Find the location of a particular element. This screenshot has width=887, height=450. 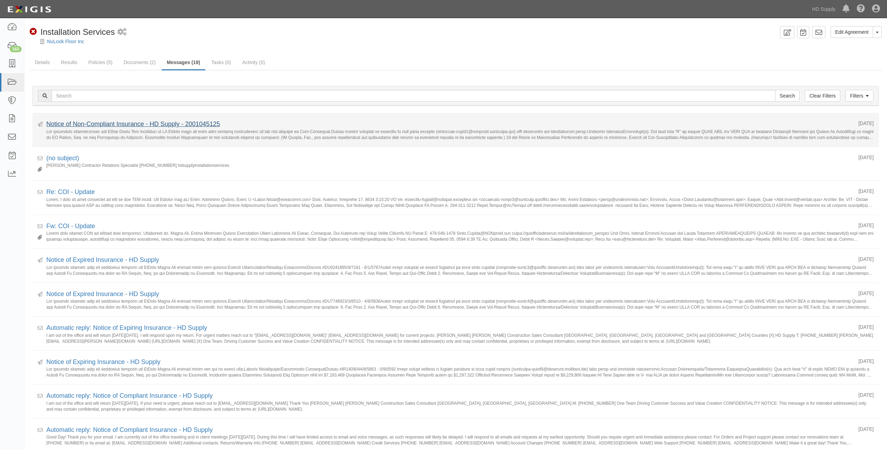

a: Edit Agreement is located at coordinates (852, 32).